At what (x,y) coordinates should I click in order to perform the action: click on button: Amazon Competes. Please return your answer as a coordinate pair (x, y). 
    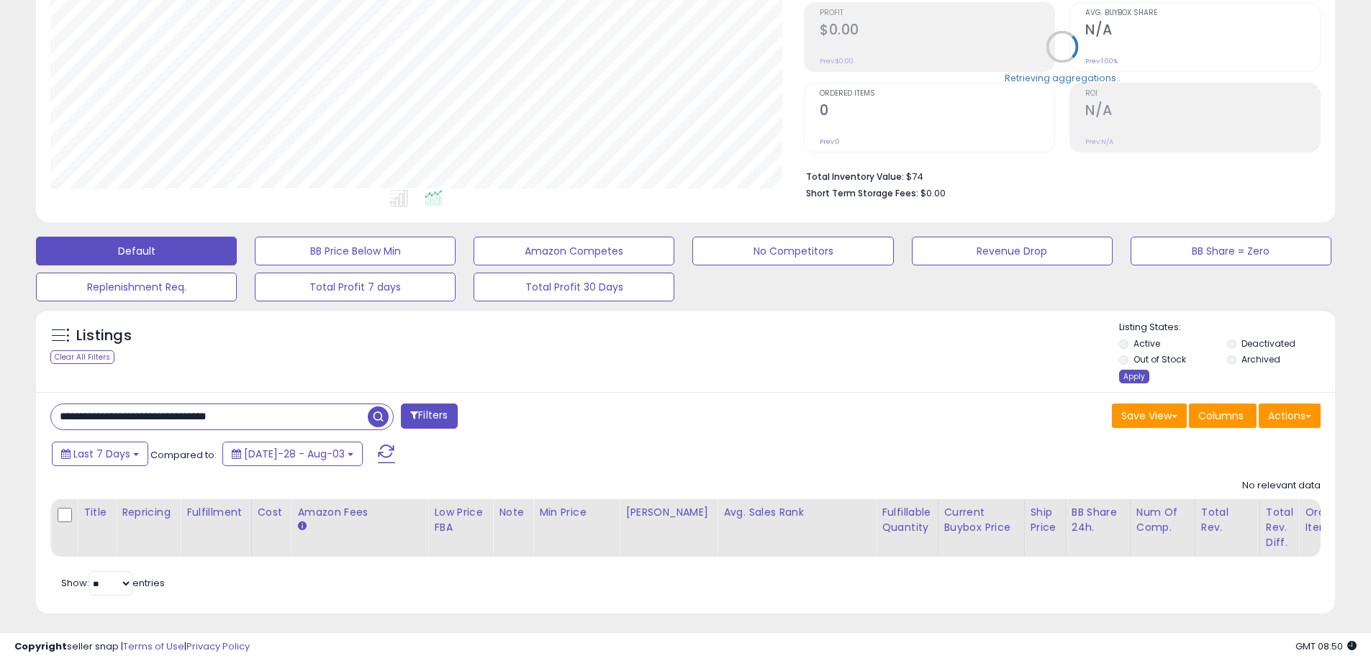
    Looking at the image, I should click on (573, 251).